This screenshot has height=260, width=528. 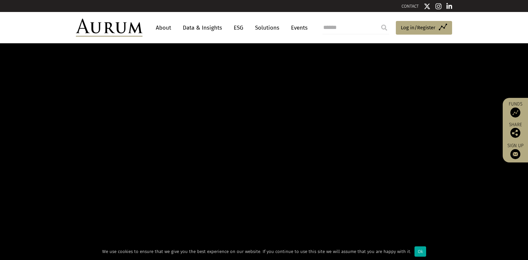 What do you see at coordinates (515, 154) in the screenshot?
I see `img: Sign up to our newsletter` at bounding box center [515, 154].